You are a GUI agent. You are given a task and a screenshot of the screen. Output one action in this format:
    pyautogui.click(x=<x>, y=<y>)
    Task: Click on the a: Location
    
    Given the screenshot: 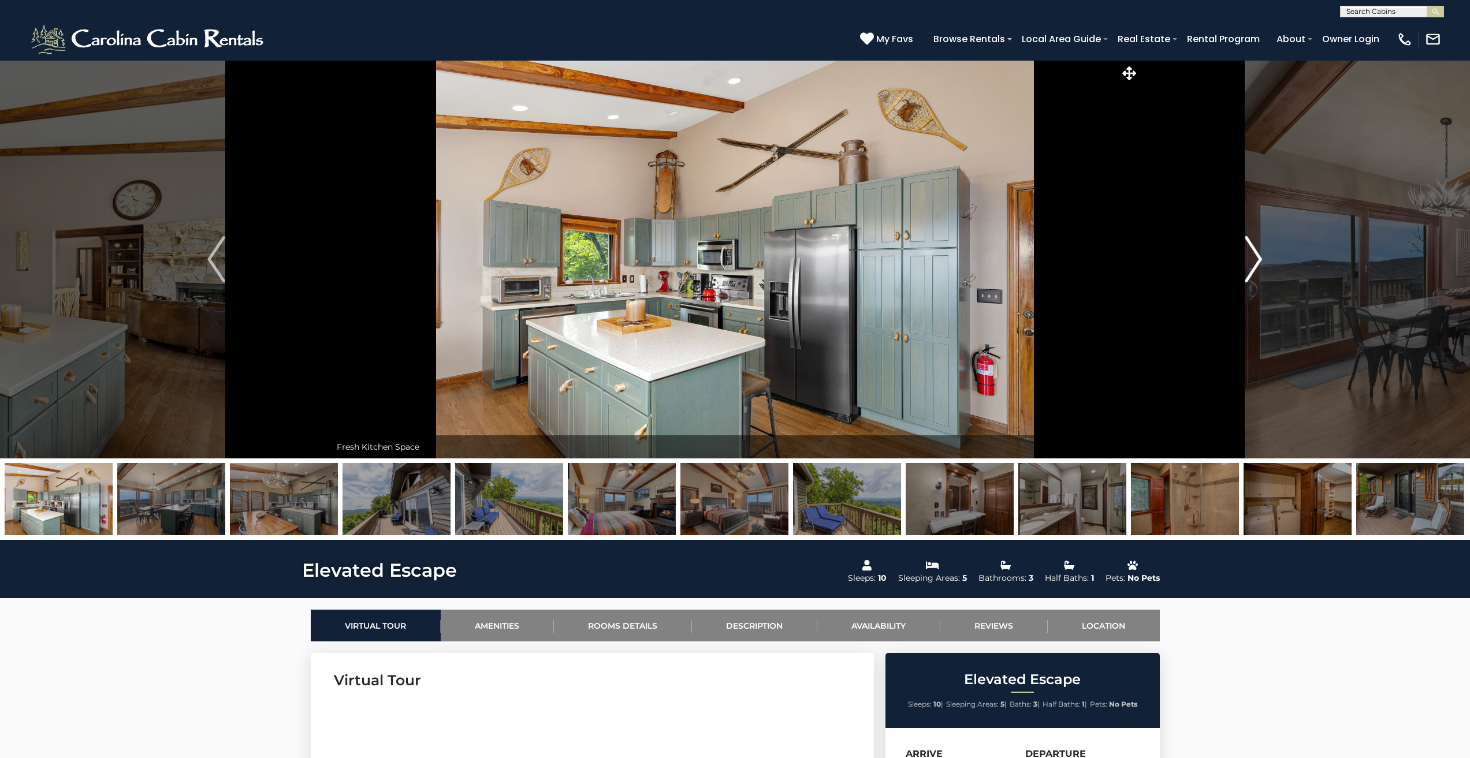 What is the action you would take?
    pyautogui.click(x=1104, y=626)
    